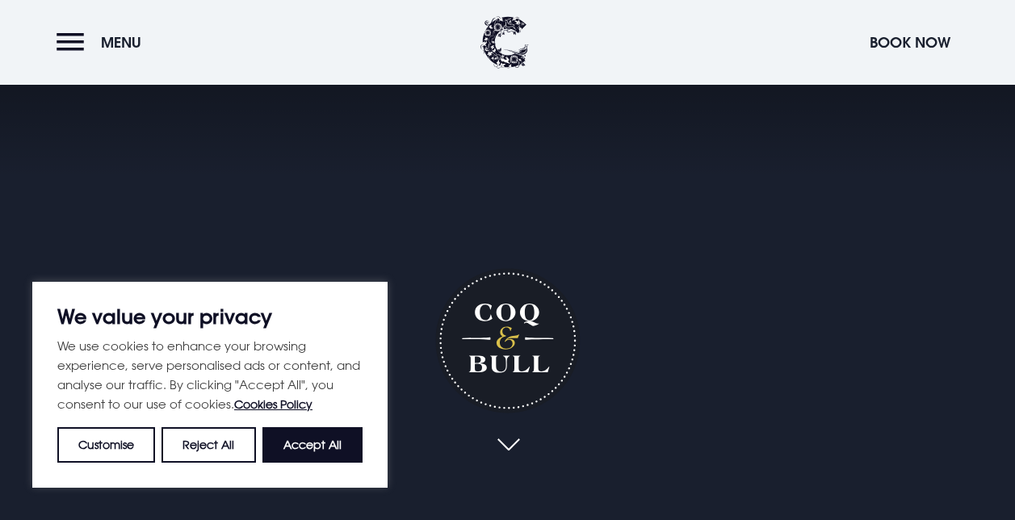 The width and height of the screenshot is (1015, 520). What do you see at coordinates (273, 404) in the screenshot?
I see `a: Cookies Policy` at bounding box center [273, 404].